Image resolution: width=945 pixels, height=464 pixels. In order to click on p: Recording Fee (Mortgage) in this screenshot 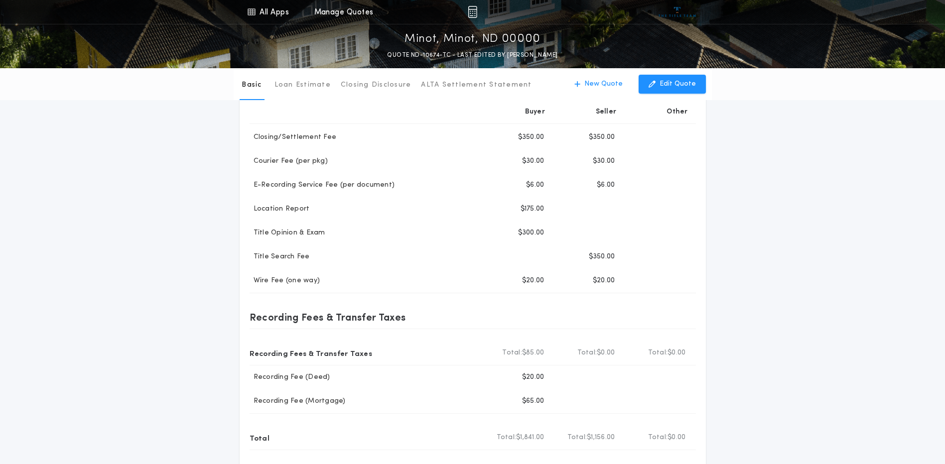, I will do `click(297, 401)`.